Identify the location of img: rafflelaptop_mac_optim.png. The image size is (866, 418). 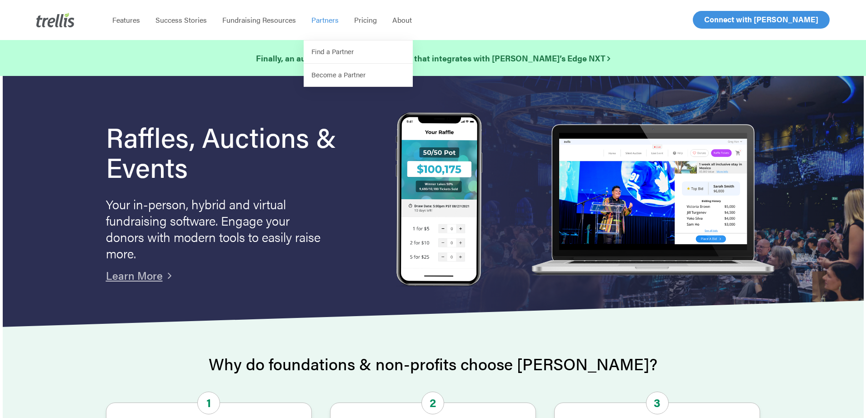
(652, 200).